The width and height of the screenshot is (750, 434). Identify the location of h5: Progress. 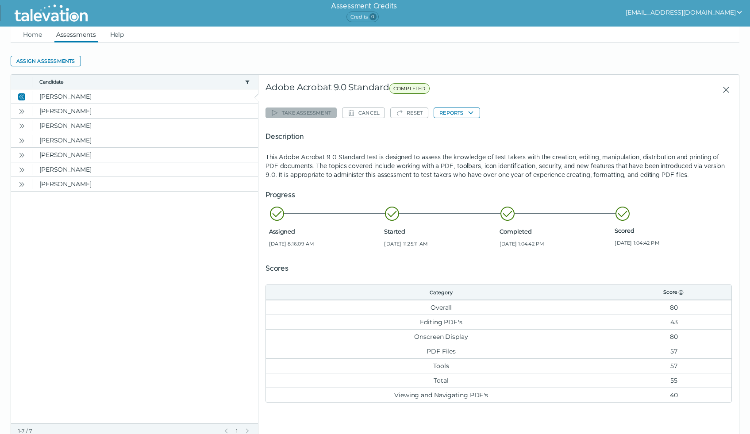
(498, 195).